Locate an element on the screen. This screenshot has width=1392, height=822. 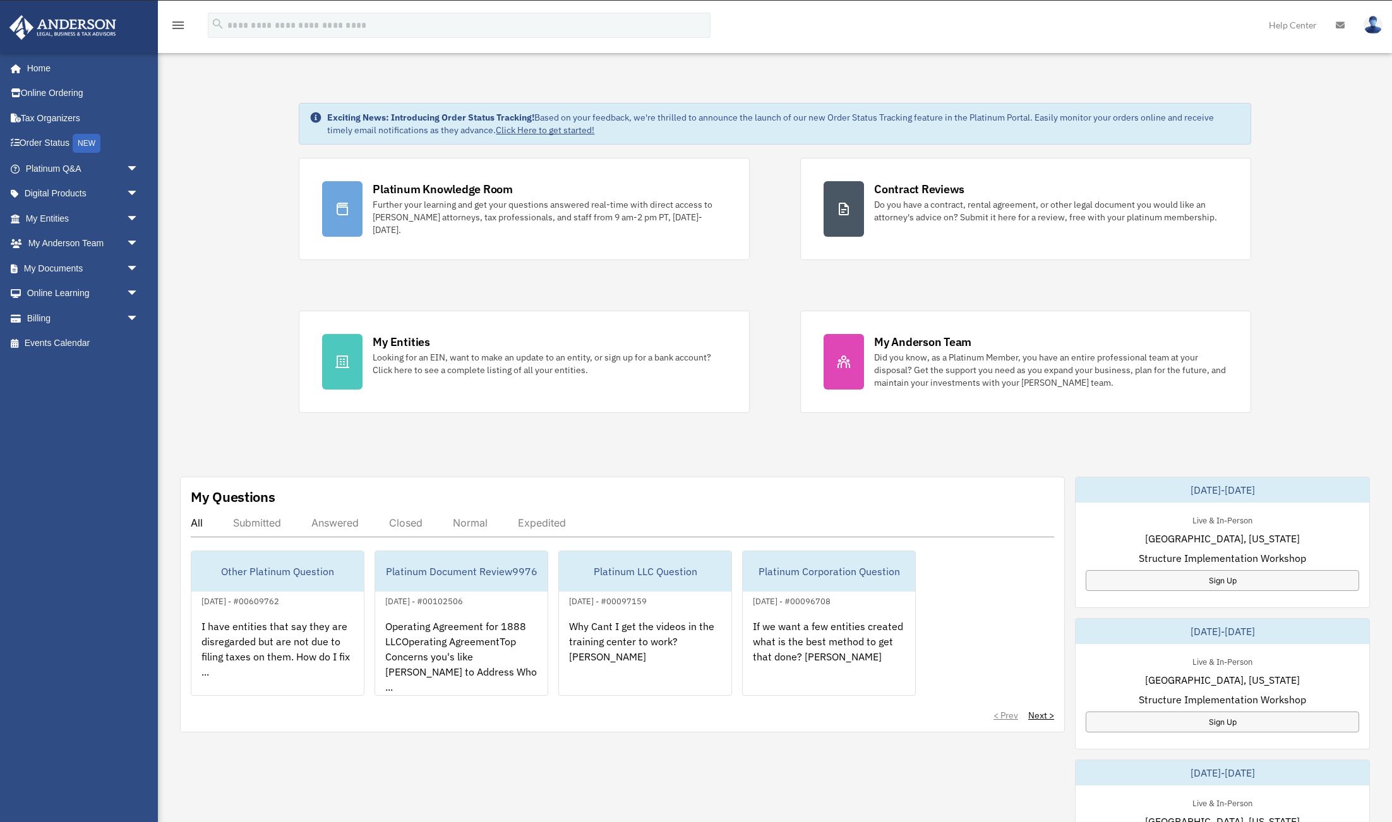
div: My Anderson Team is located at coordinates (923, 342).